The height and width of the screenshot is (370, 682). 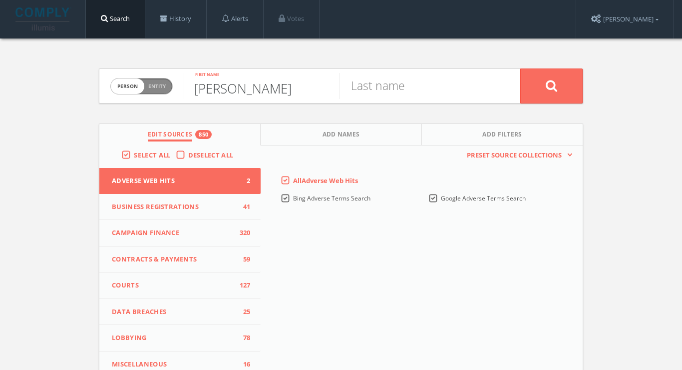 I want to click on span: Lobbying, so click(x=174, y=338).